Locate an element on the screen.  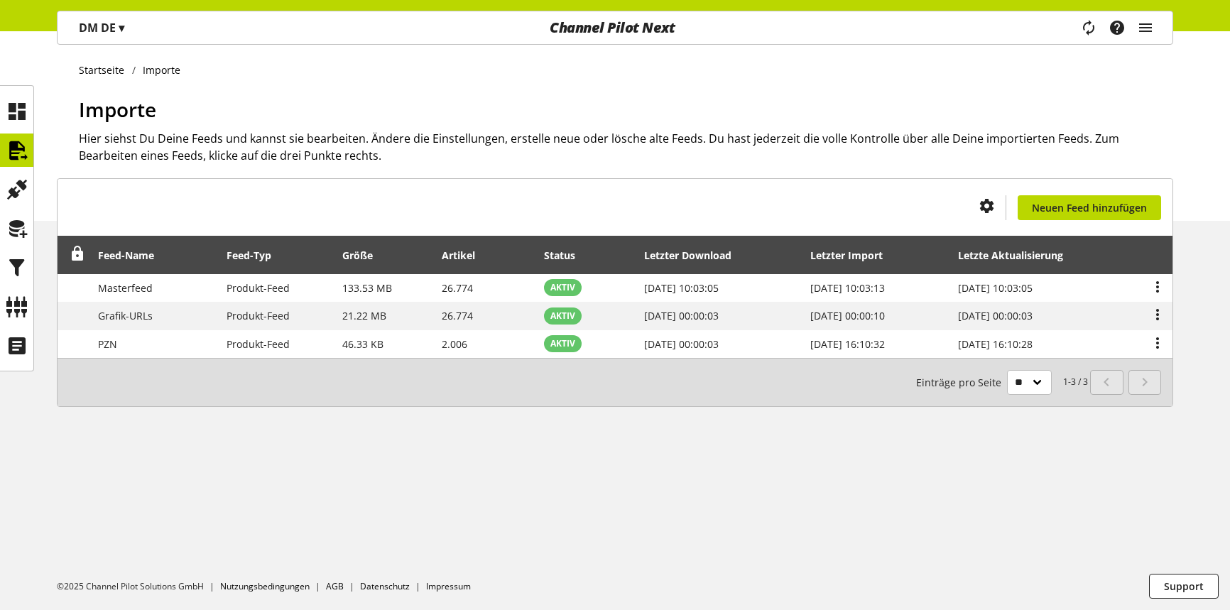
span: Support is located at coordinates (1184, 586).